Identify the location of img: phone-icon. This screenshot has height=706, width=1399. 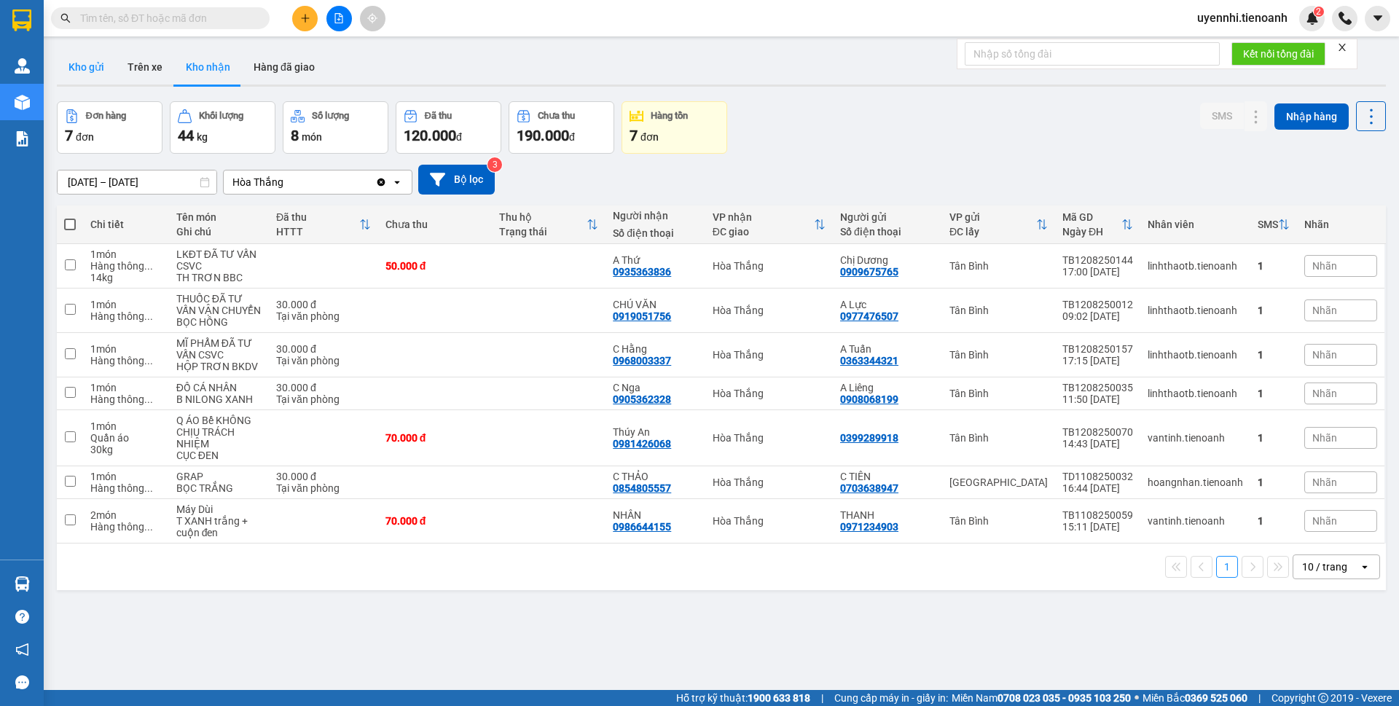
(1345, 18).